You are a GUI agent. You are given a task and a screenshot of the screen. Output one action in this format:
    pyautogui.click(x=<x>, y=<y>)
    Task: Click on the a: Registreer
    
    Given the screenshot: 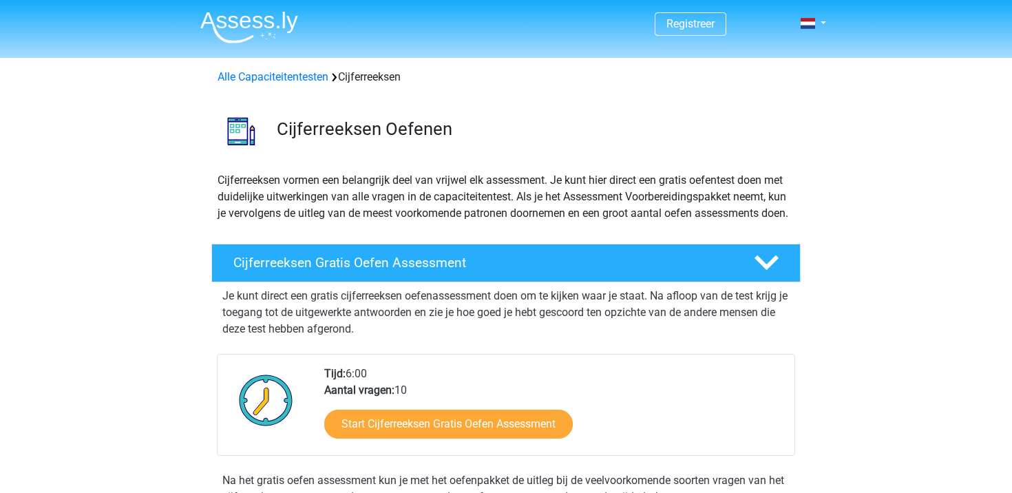 What is the action you would take?
    pyautogui.click(x=690, y=23)
    